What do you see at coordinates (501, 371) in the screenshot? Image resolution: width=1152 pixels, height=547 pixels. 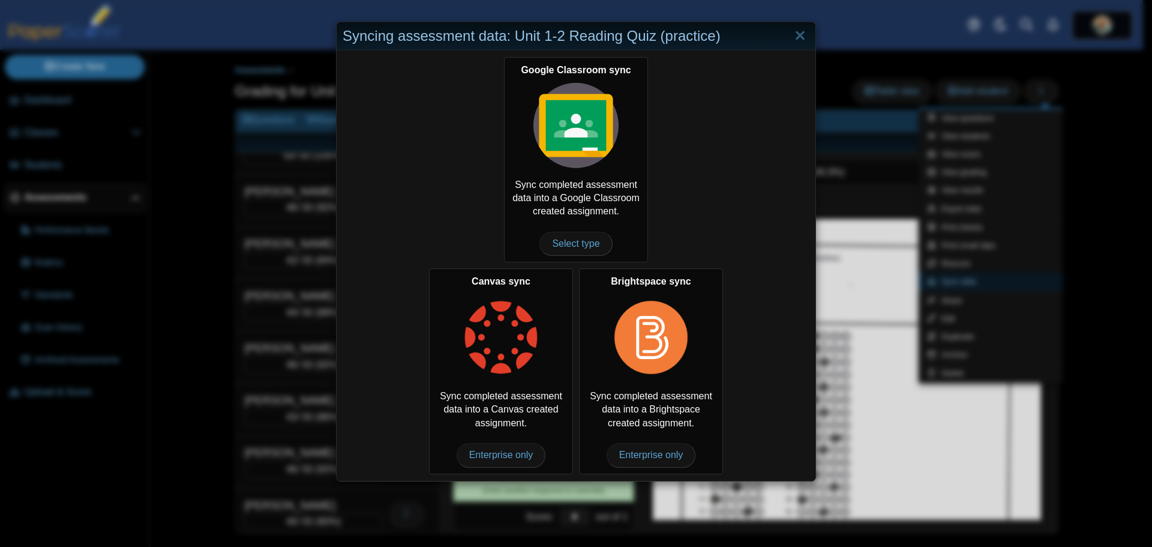 I see `div: Sync completed assessment data into a Canvas created assignment.` at bounding box center [501, 371].